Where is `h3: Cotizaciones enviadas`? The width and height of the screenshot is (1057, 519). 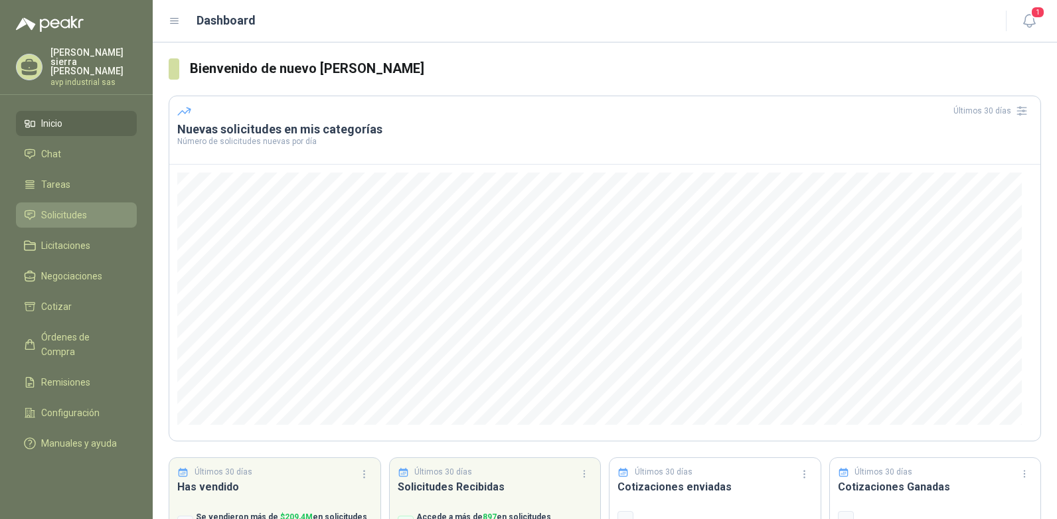
h3: Cotizaciones enviadas is located at coordinates (715, 486).